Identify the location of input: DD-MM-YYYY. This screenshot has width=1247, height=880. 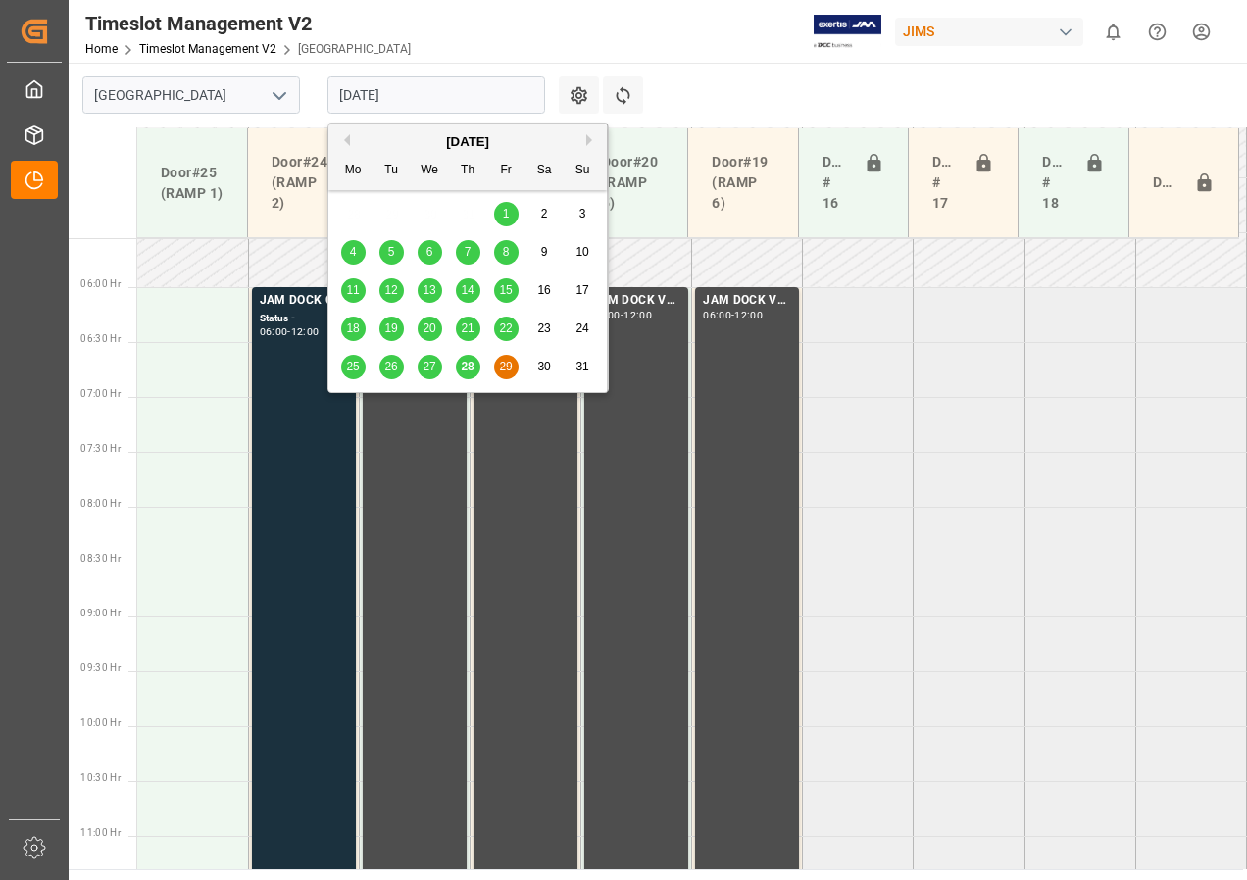
(436, 95).